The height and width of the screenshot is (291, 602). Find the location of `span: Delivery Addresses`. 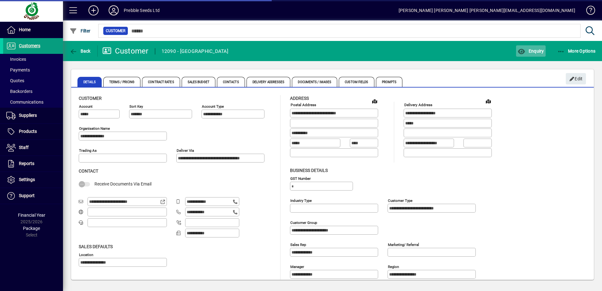

span: Delivery Addresses is located at coordinates (269, 82).